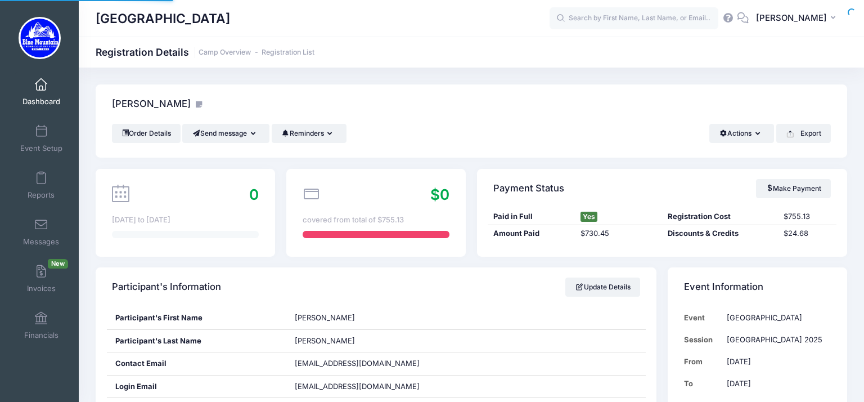  Describe the element at coordinates (205, 52) in the screenshot. I see `h1: Registration Details` at that location.